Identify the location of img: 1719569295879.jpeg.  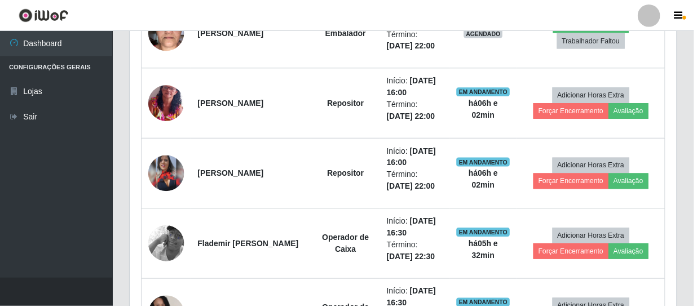
(167, 33).